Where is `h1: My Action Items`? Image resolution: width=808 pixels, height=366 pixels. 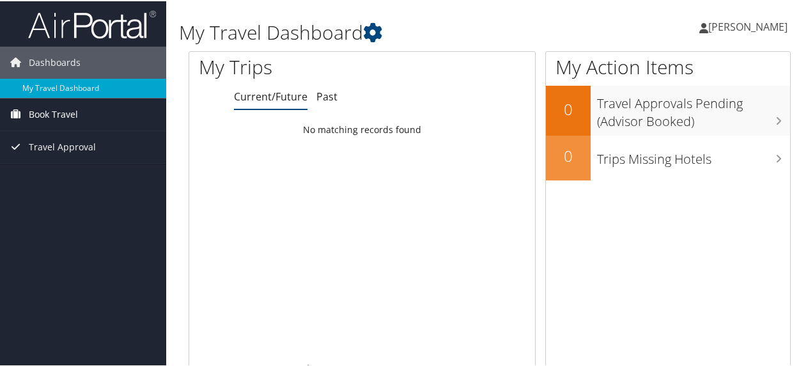 h1: My Action Items is located at coordinates (668, 66).